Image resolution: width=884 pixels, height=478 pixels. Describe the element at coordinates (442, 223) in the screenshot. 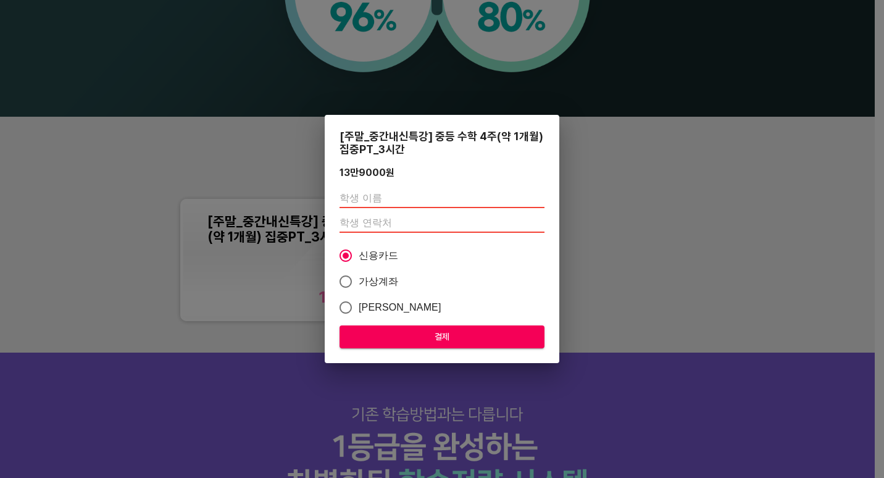

I see `input: 학생 연락처` at that location.